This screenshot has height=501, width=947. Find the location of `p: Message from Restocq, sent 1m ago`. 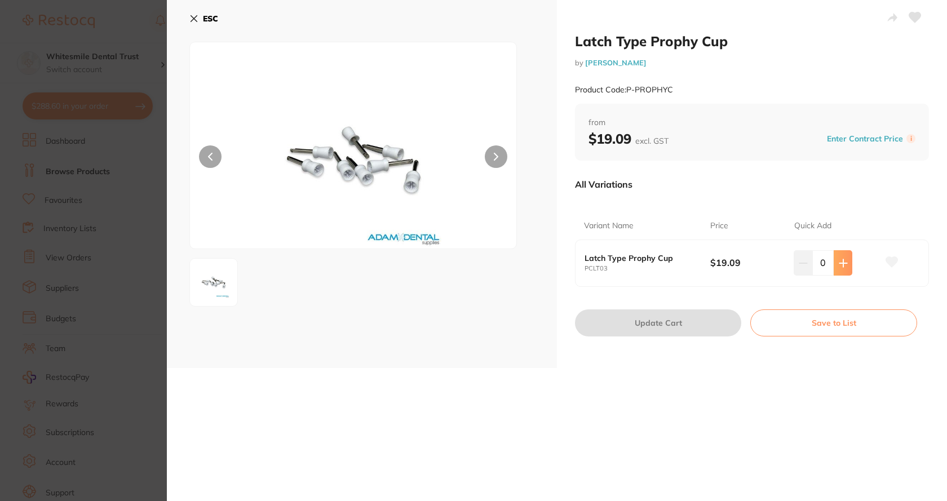

p: Message from Restocq, sent 1m ago is located at coordinates (125, 203).